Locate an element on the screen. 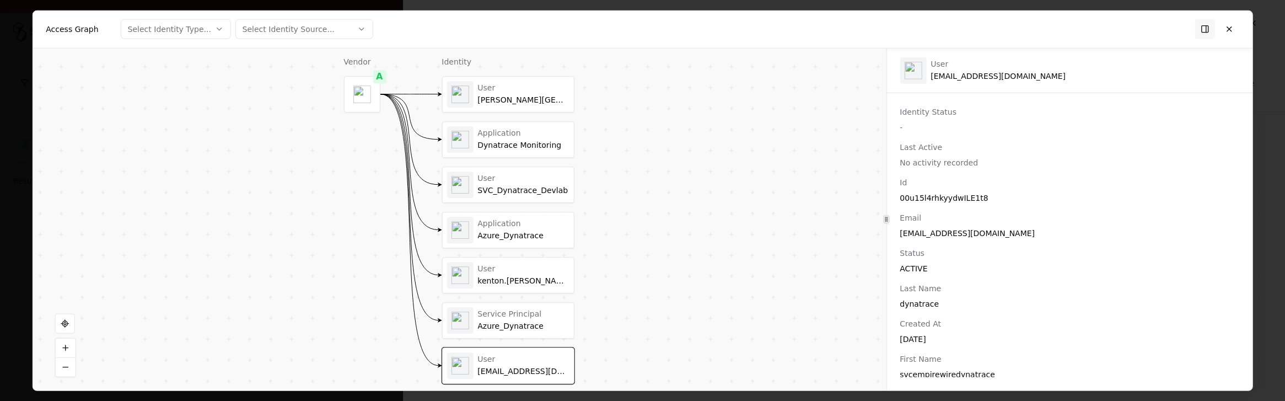 The image size is (1285, 401). div: dynatrace is located at coordinates (1069, 303).